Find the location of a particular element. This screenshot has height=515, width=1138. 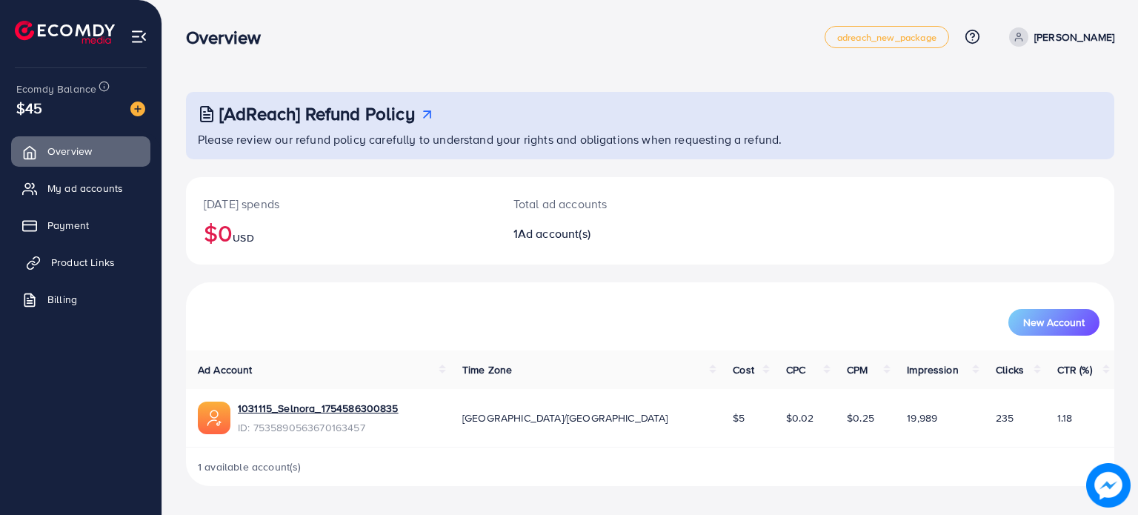

span: adreach_new_package is located at coordinates (887, 37).